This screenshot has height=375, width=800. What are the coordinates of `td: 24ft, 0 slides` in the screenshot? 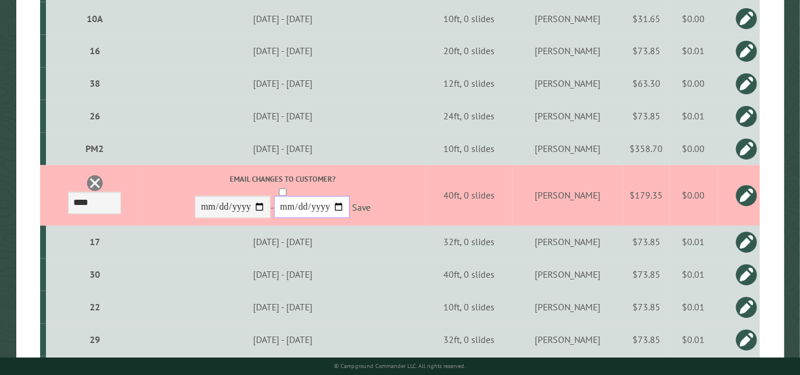 It's located at (469, 116).